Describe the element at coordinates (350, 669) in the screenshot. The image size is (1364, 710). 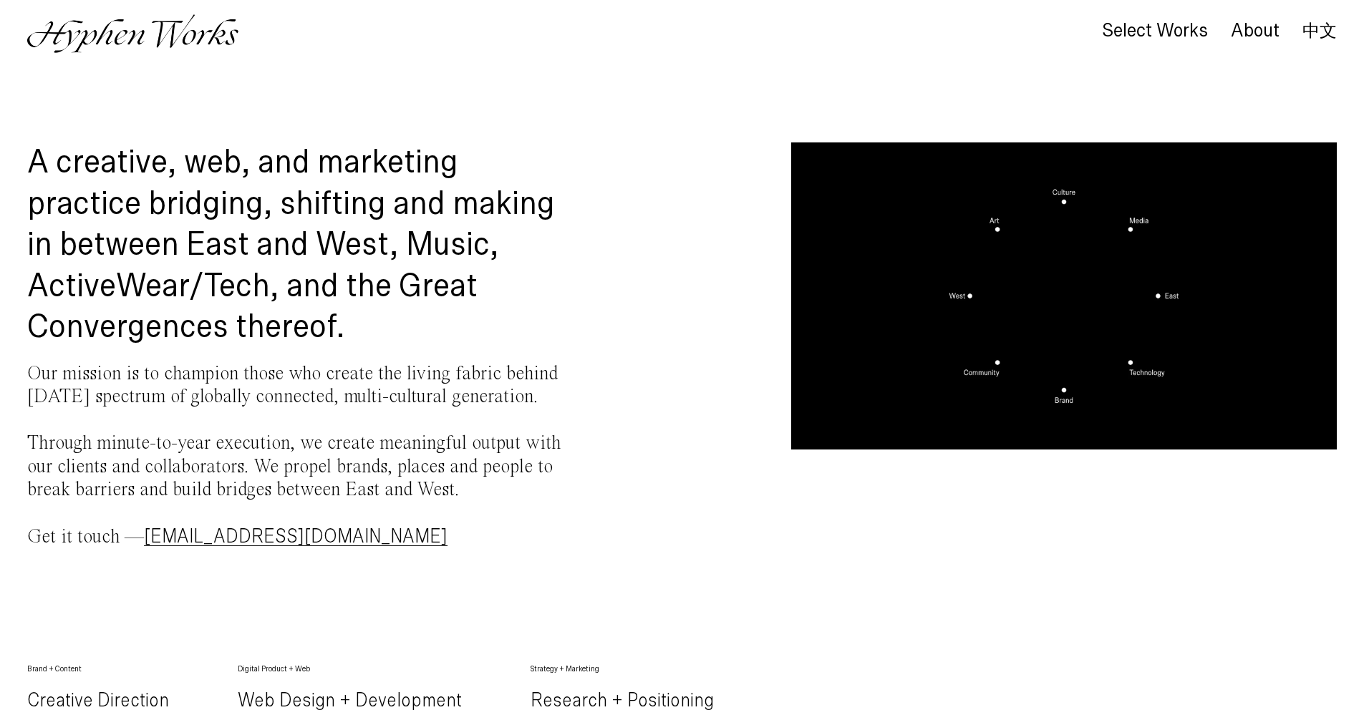
I see `h6: Digital Product + Web` at that location.